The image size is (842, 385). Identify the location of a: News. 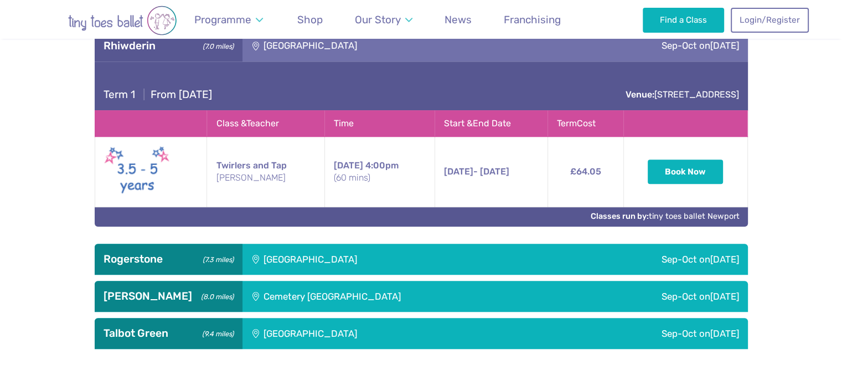
(458, 19).